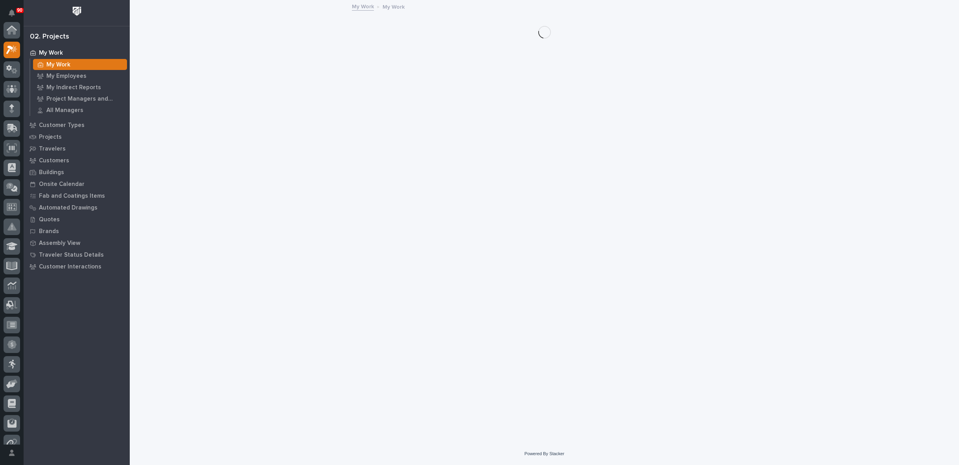  I want to click on p: Buildings, so click(51, 173).